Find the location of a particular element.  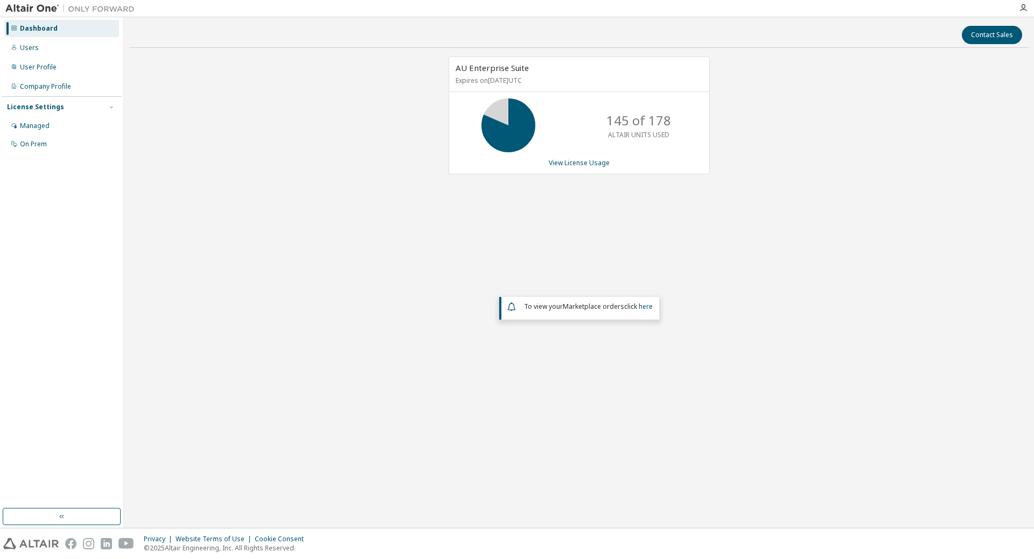

div: Cookie Consent is located at coordinates (282, 540).